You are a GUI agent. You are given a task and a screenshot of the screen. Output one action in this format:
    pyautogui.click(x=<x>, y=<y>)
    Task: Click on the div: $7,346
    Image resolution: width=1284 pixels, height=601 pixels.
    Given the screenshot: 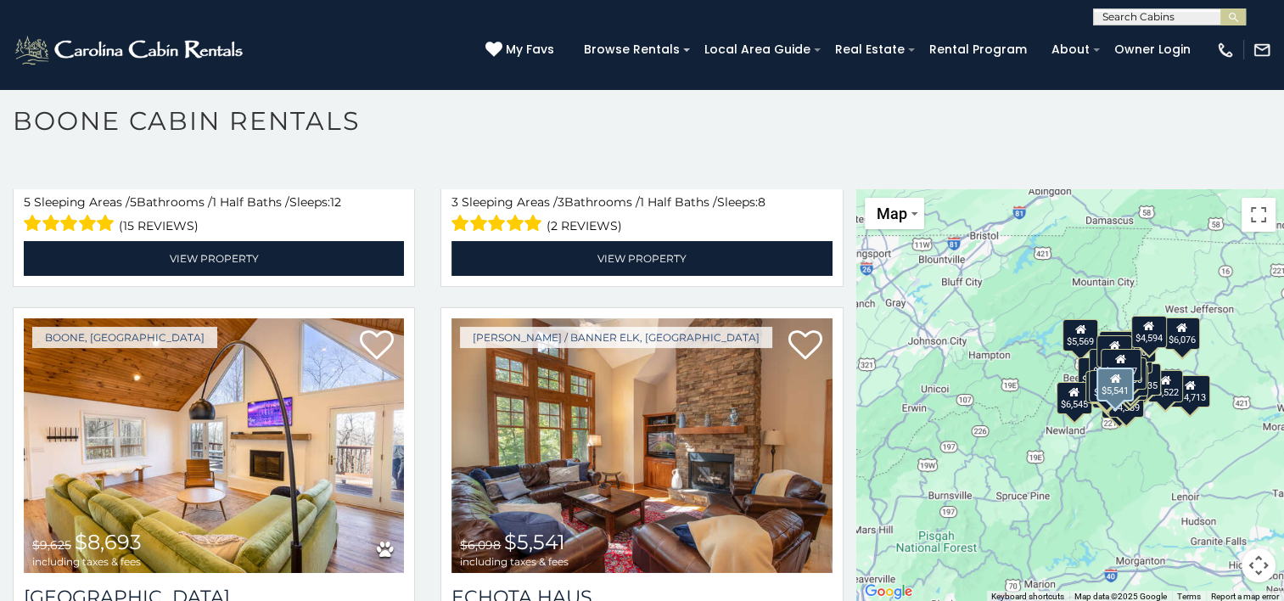 What is the action you would take?
    pyautogui.click(x=1107, y=364)
    